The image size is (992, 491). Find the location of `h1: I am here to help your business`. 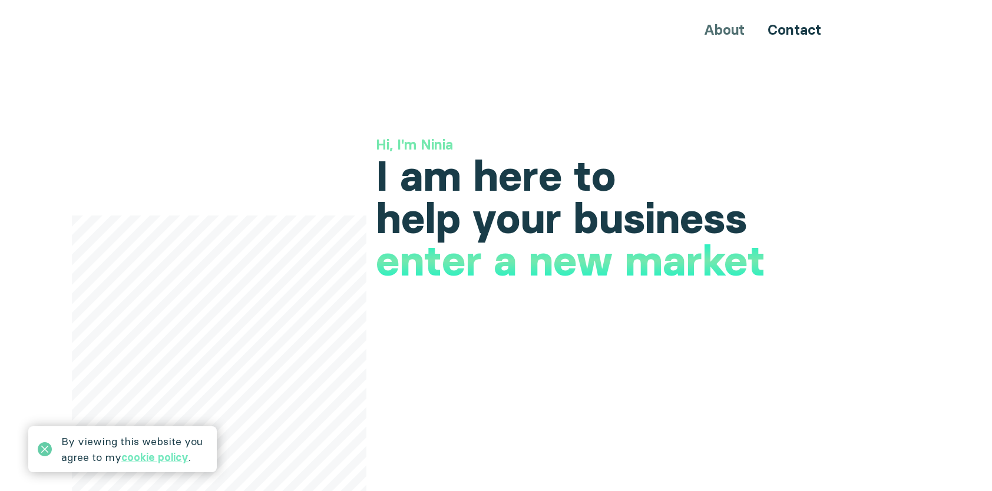

h1: I am here to help your business is located at coordinates (608, 197).